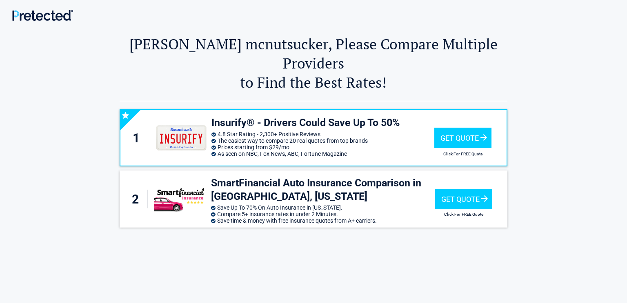  Describe the element at coordinates (323, 134) in the screenshot. I see `li: 4.8 Star Rating - 2,300+ Positive Reviews` at that location.